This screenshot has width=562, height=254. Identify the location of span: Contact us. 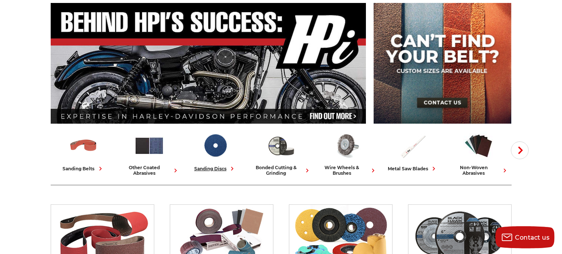
(532, 237).